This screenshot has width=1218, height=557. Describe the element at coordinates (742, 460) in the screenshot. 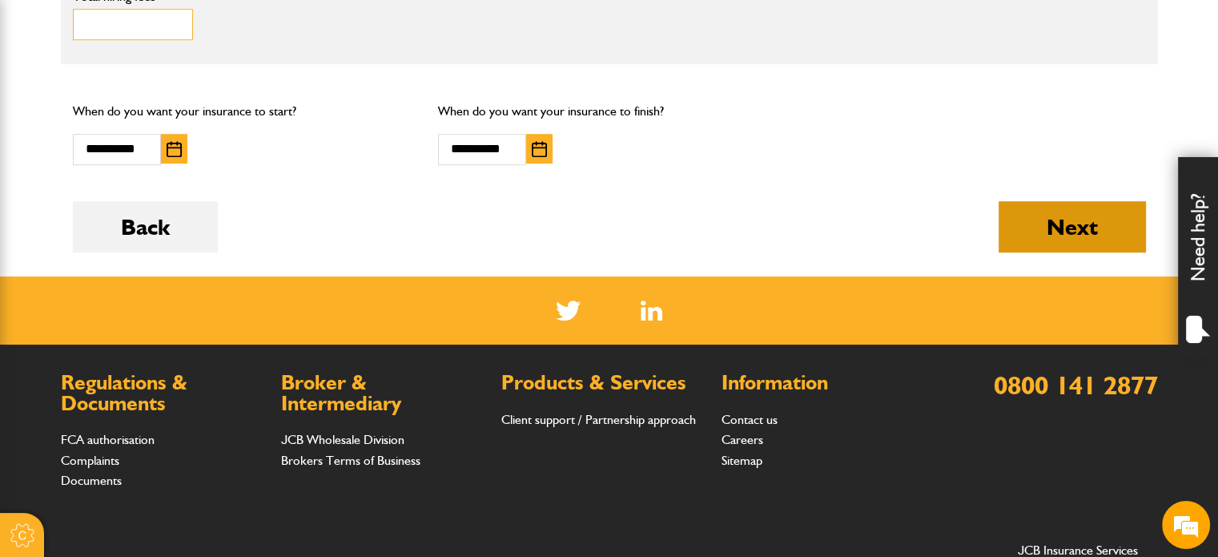

I see `a: Sitemap` at that location.